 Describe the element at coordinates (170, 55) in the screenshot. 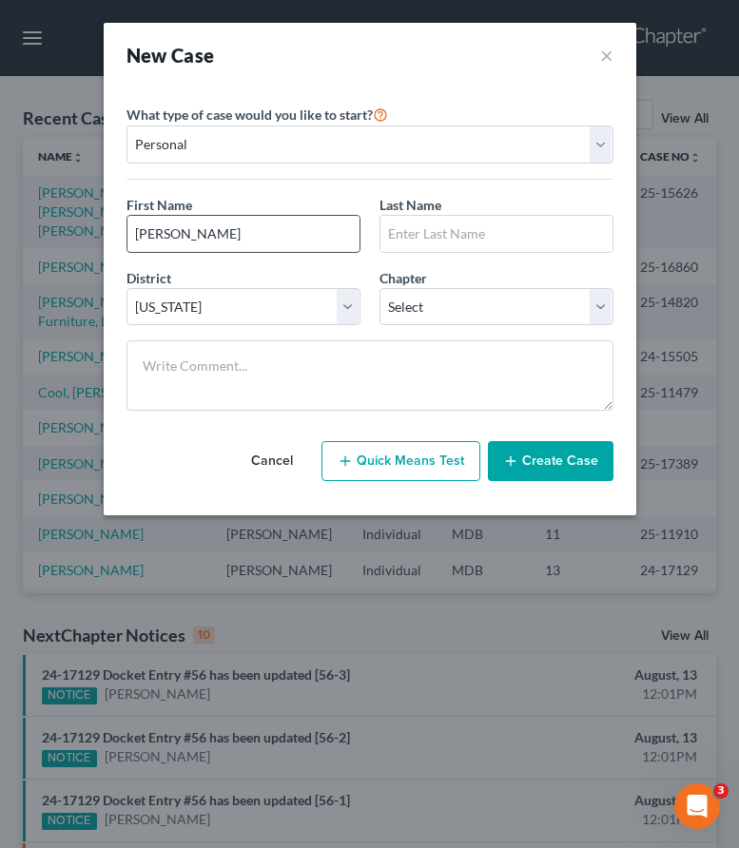

I see `strong: New Case` at that location.